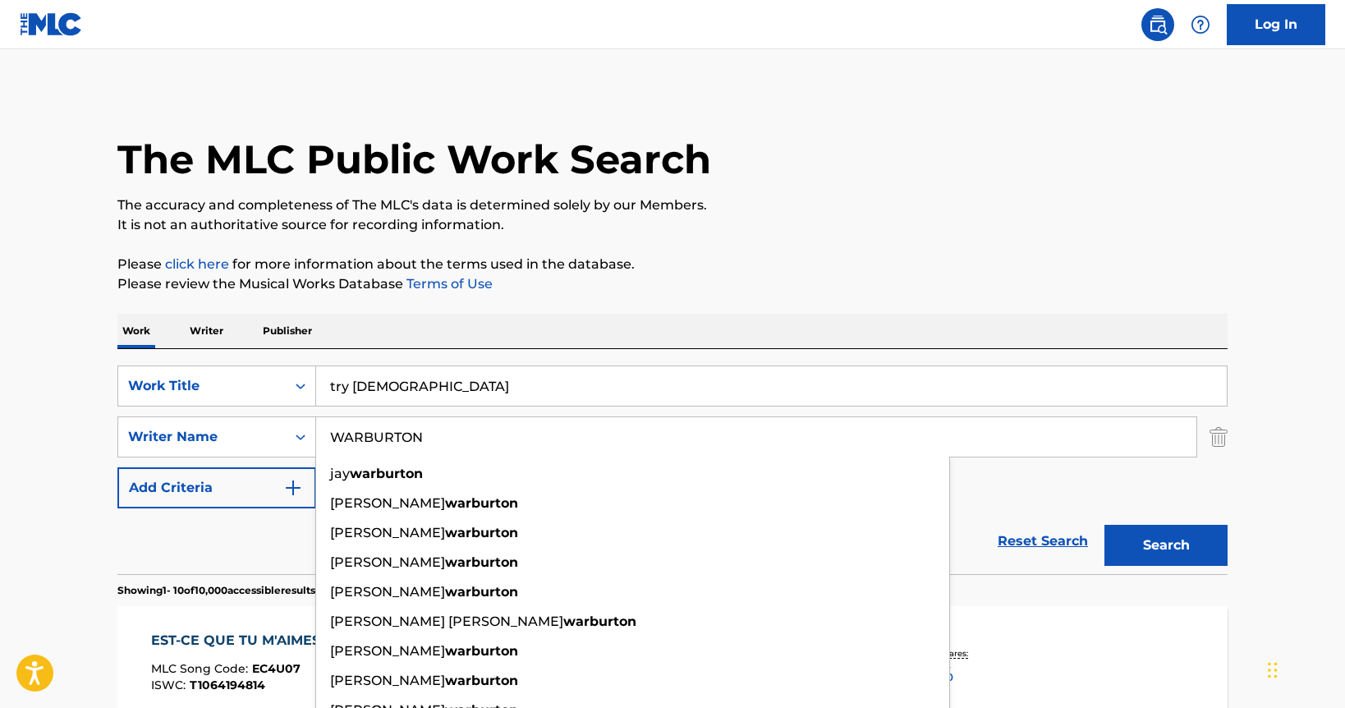  Describe the element at coordinates (1201, 25) in the screenshot. I see `img: help` at that location.